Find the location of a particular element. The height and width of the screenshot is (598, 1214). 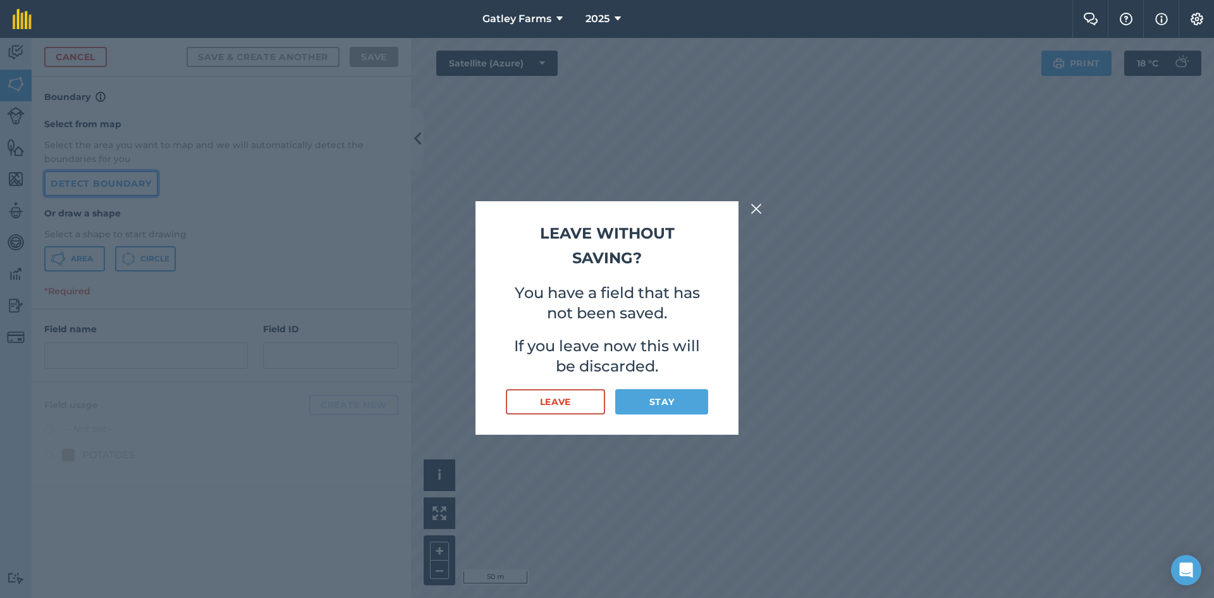

img: svg+xml;base64,PHN2ZyB4bWxucz0iaHR0cDovL3d3dy53My5vcmcvMjAwMC9zdmciIHdpZHRoPSIyMiIgaGVpZ2h0PSIzMC... is located at coordinates (756, 209).